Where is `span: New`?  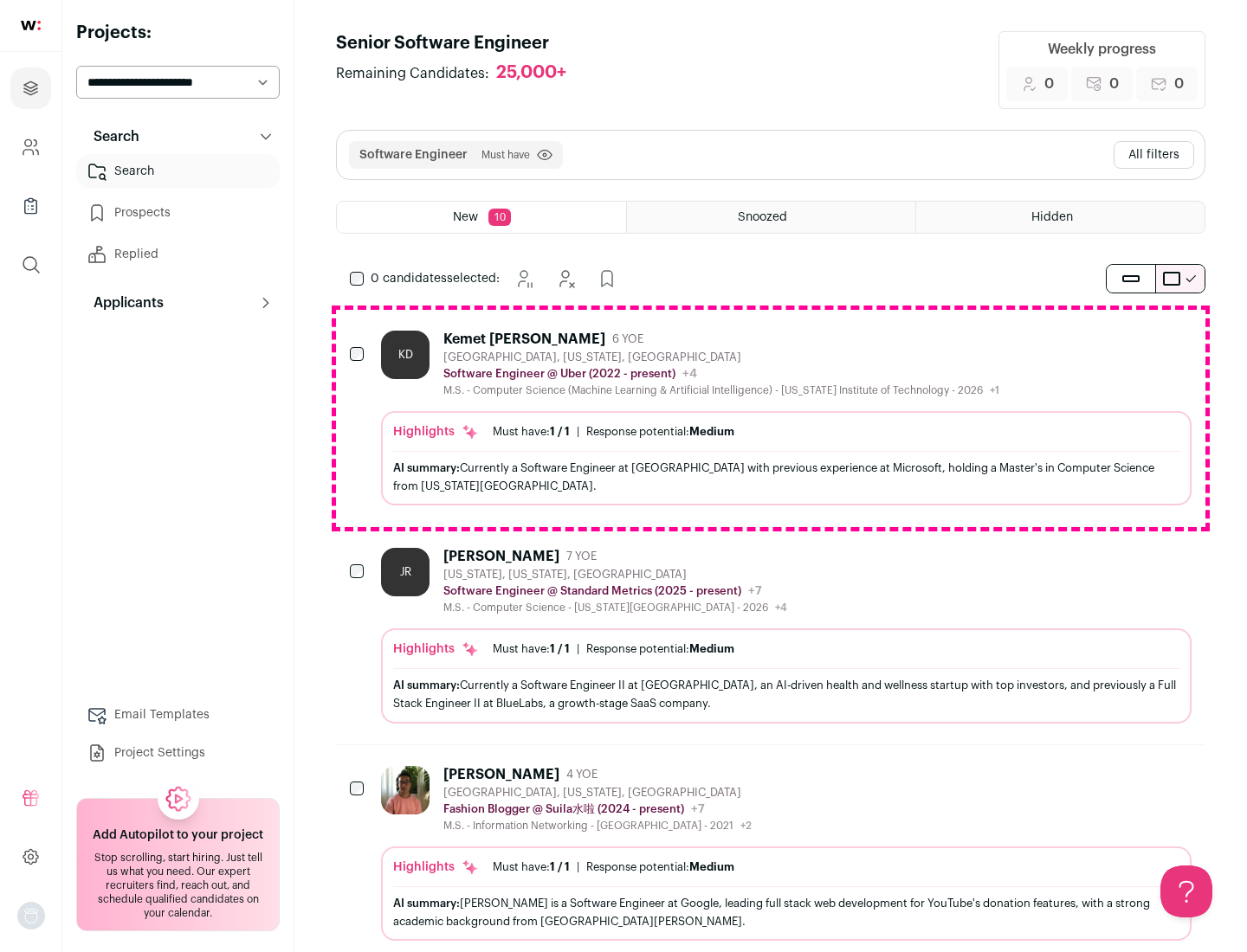
span: New is located at coordinates (465, 217).